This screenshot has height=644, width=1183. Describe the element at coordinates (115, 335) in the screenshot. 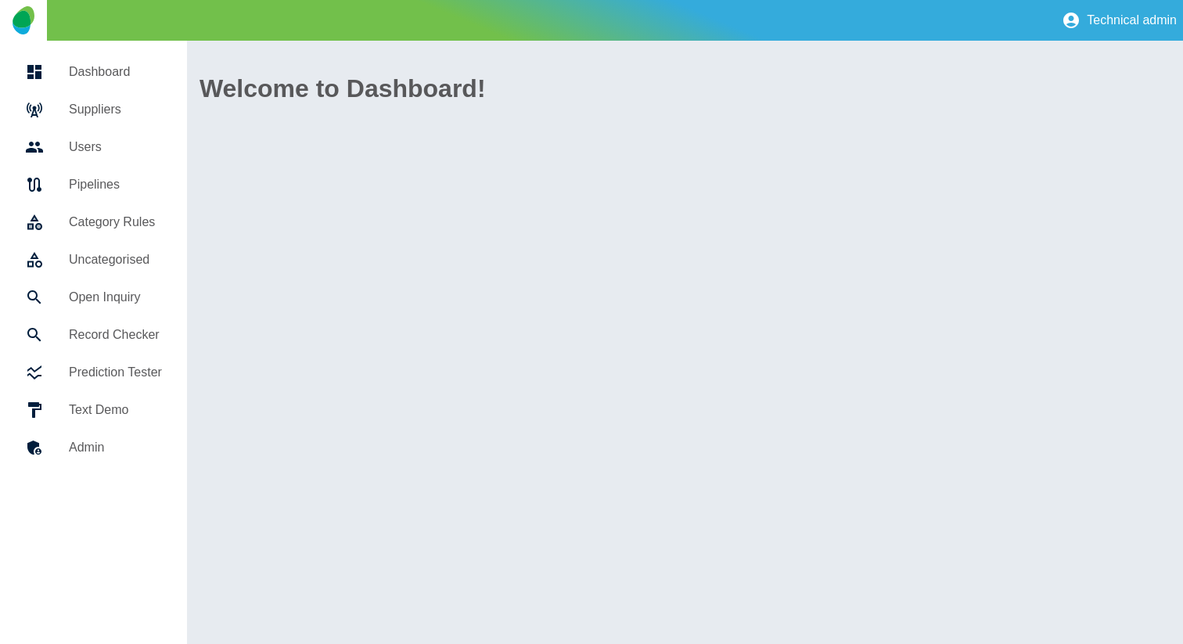

I see `h5: Record Checker` at that location.